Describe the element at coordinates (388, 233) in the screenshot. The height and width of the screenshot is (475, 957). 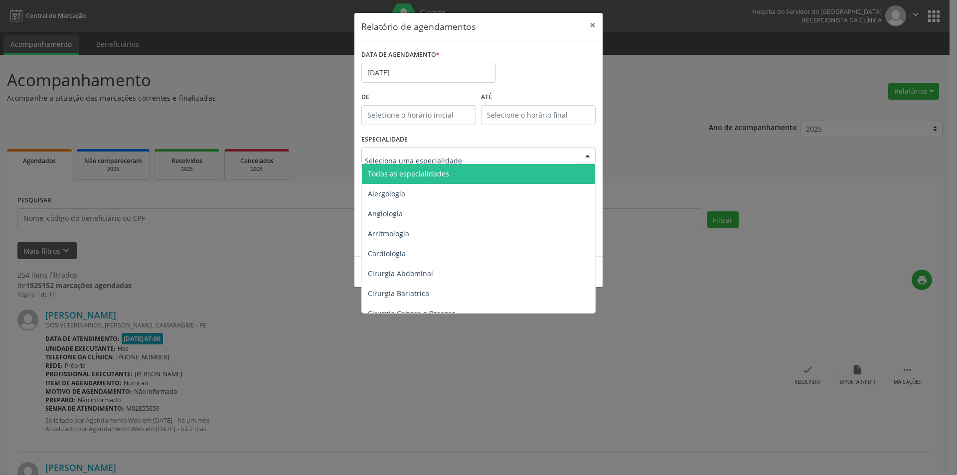
I see `span: Arritmologia` at that location.